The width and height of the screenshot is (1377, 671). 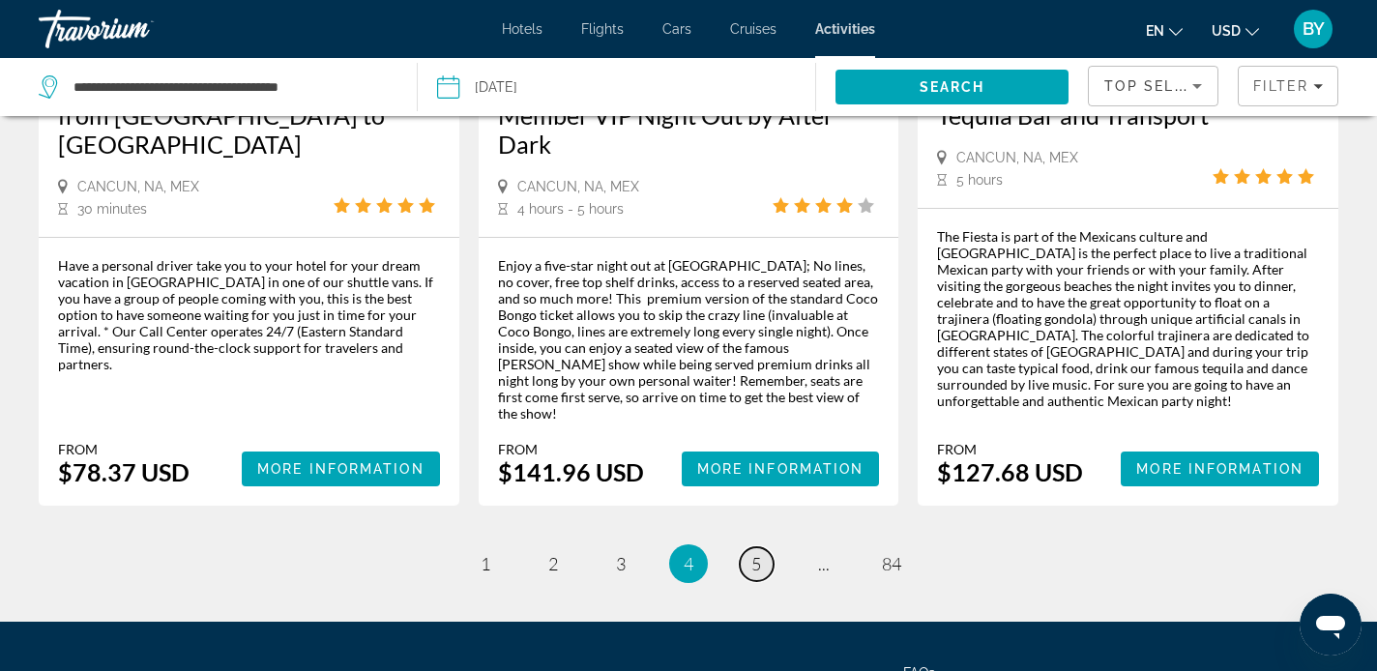 I want to click on span: 1, so click(x=485, y=564).